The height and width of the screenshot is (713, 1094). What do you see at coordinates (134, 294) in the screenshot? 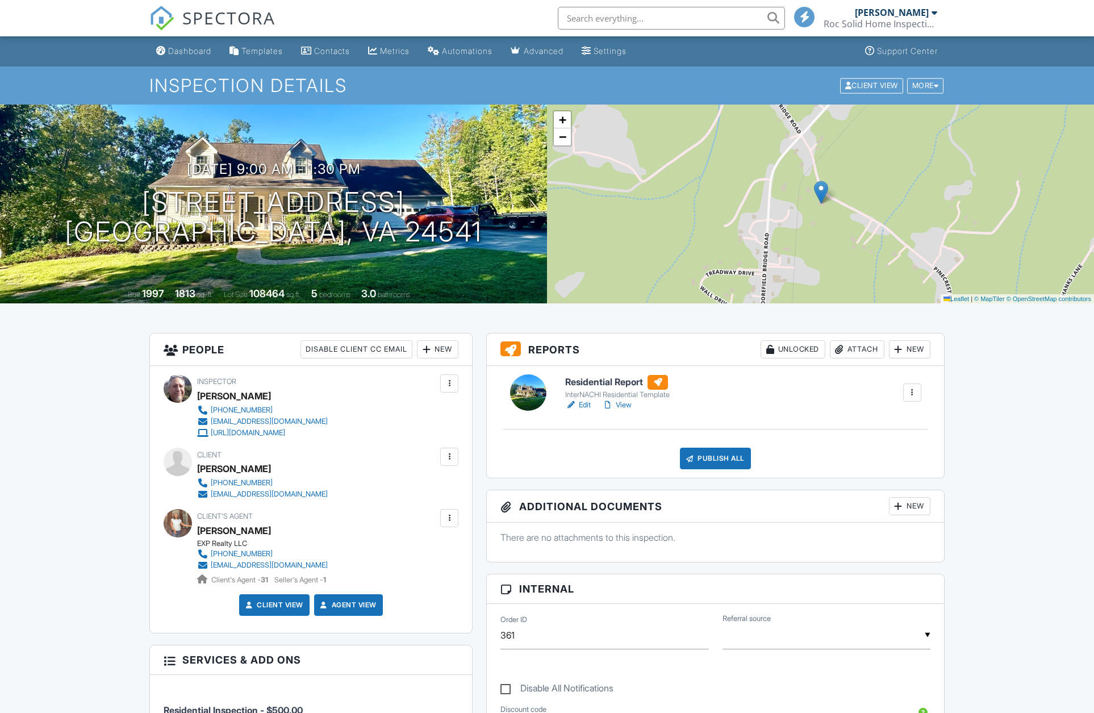
I see `span: Built` at bounding box center [134, 294].